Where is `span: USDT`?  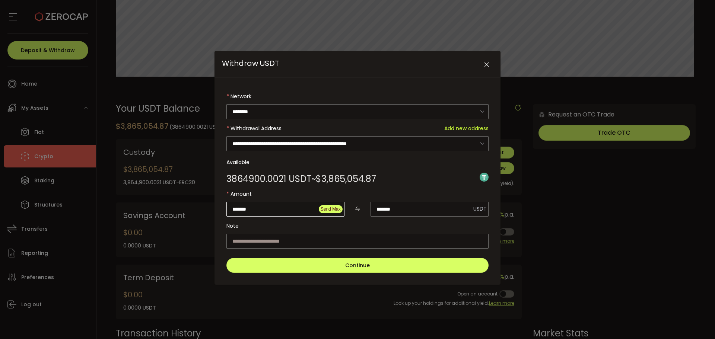 span: USDT is located at coordinates (480, 209).